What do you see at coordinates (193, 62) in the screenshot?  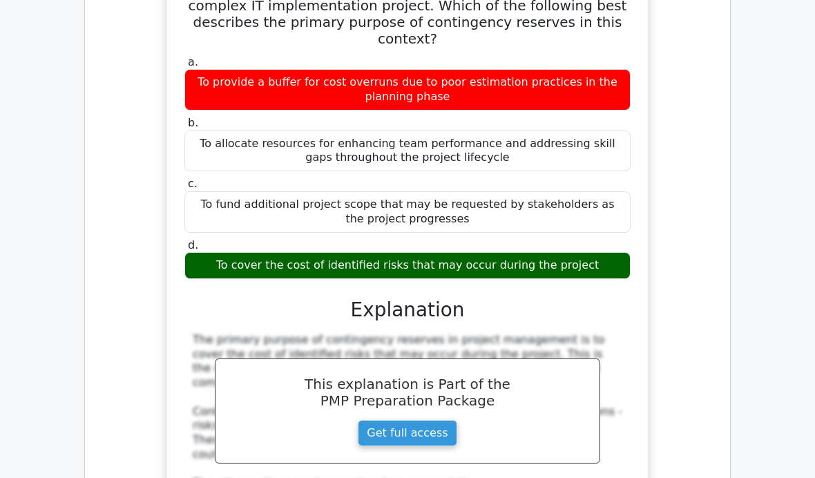 I see `span: a.` at bounding box center [193, 62].